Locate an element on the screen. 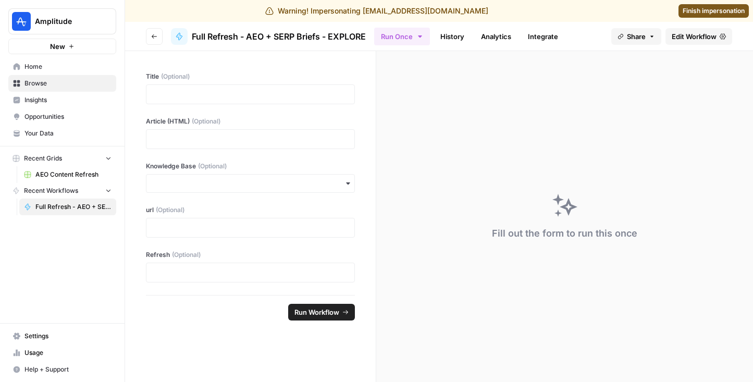 This screenshot has width=753, height=382. a: Insights is located at coordinates (62, 100).